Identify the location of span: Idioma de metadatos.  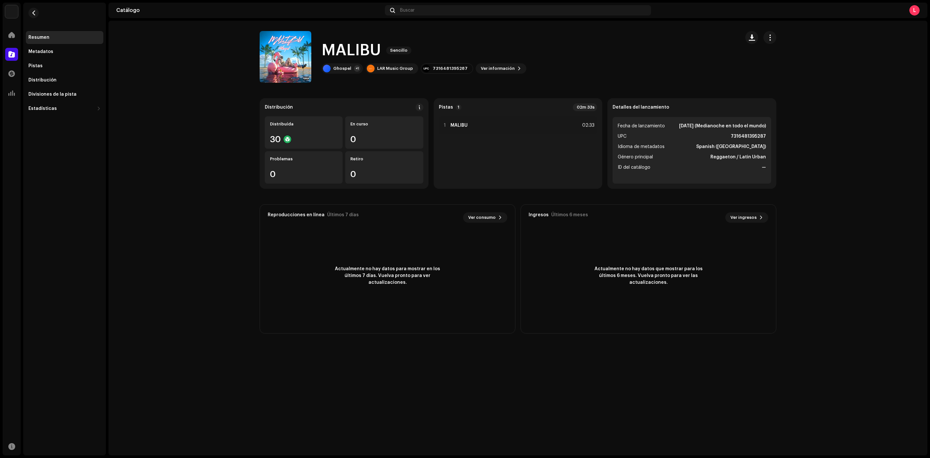
(641, 147).